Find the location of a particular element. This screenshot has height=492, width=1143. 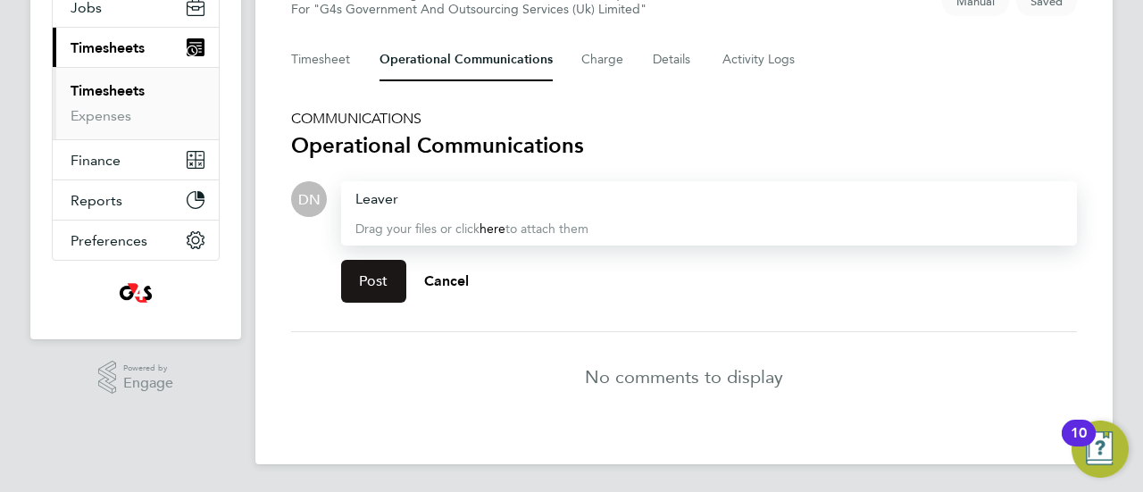

div: 10 is located at coordinates (1079, 445).